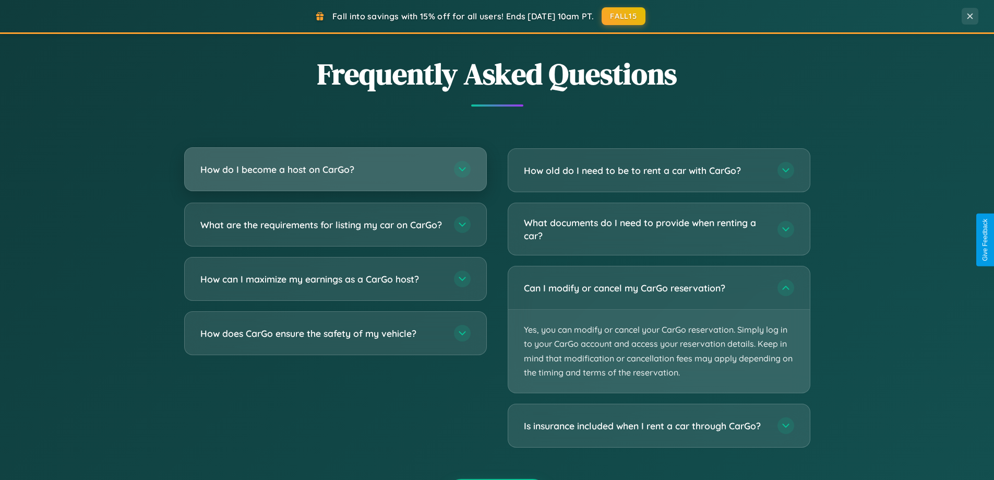 Image resolution: width=994 pixels, height=480 pixels. What do you see at coordinates (646, 229) in the screenshot?
I see `h3: What documents do I need to provide when renting a car?` at bounding box center [646, 229].